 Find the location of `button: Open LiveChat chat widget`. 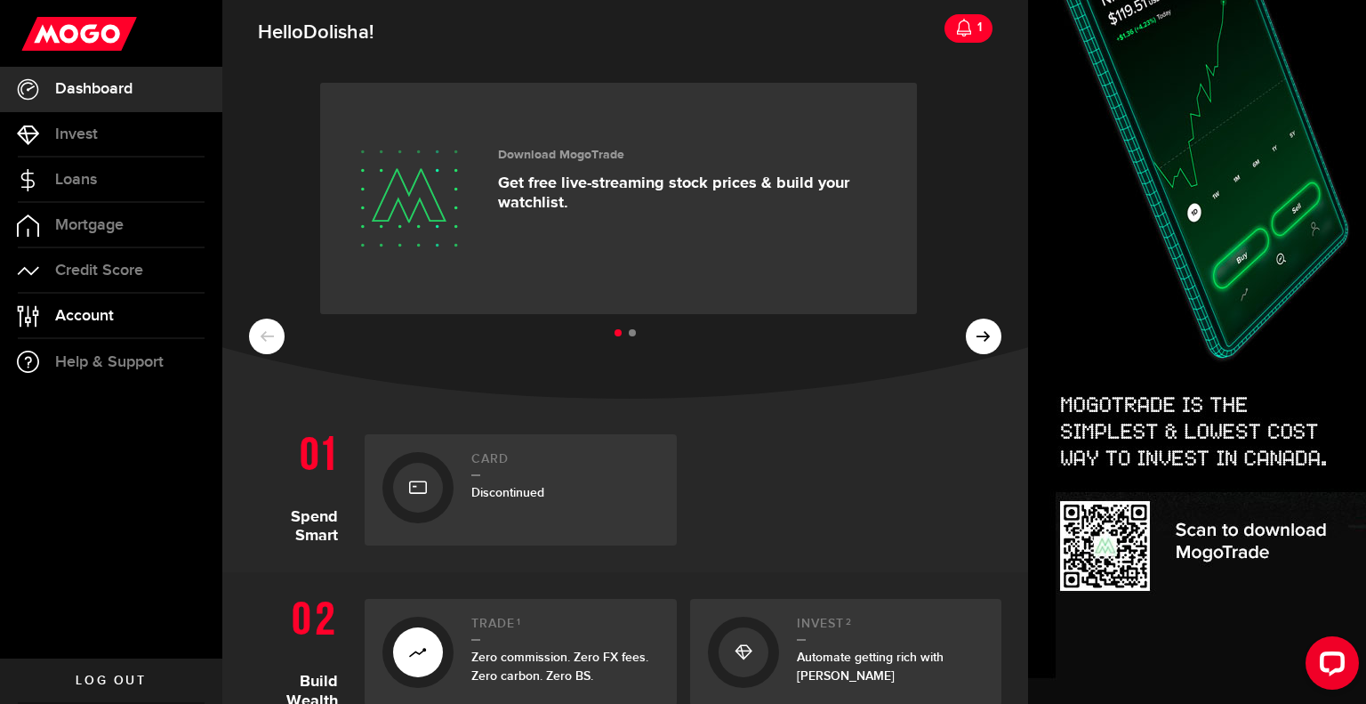

button: Open LiveChat chat widget is located at coordinates (41, 34).